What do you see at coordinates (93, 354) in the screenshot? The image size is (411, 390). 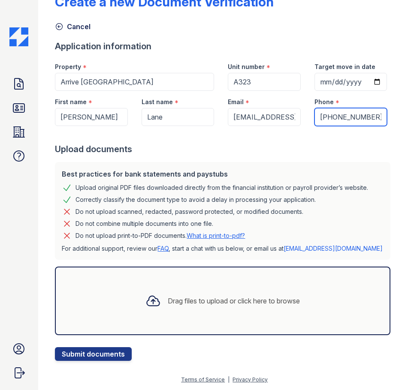 I see `button: Submit documents` at bounding box center [93, 354].